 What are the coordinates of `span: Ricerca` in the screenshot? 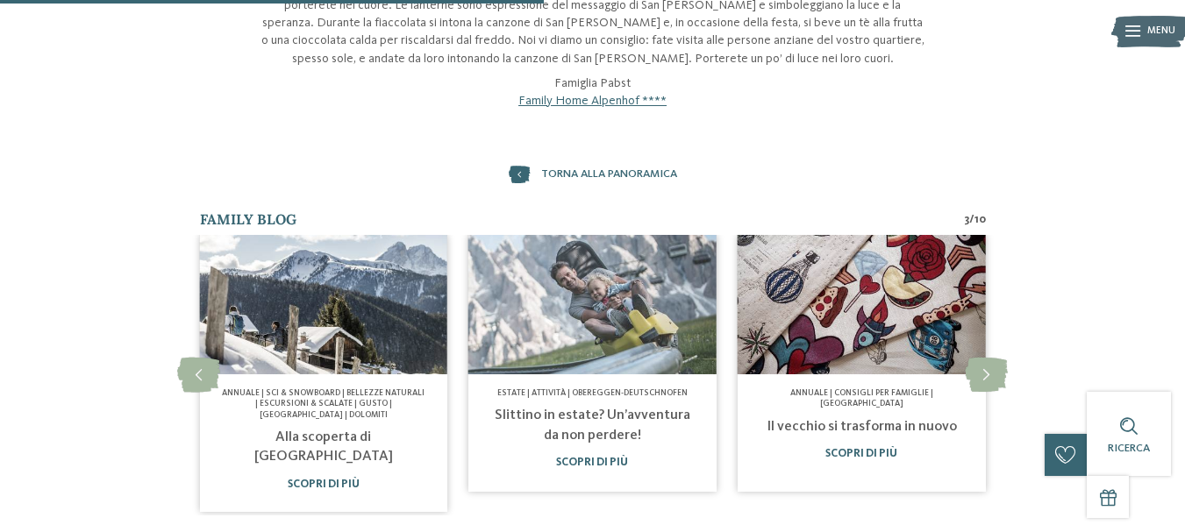 It's located at (1128, 448).